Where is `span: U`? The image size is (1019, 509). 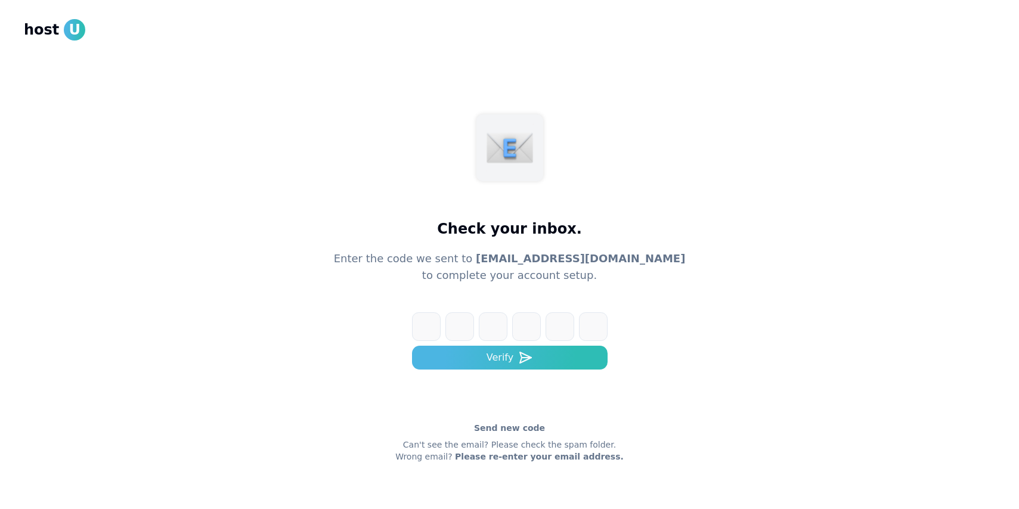
span: U is located at coordinates (75, 30).